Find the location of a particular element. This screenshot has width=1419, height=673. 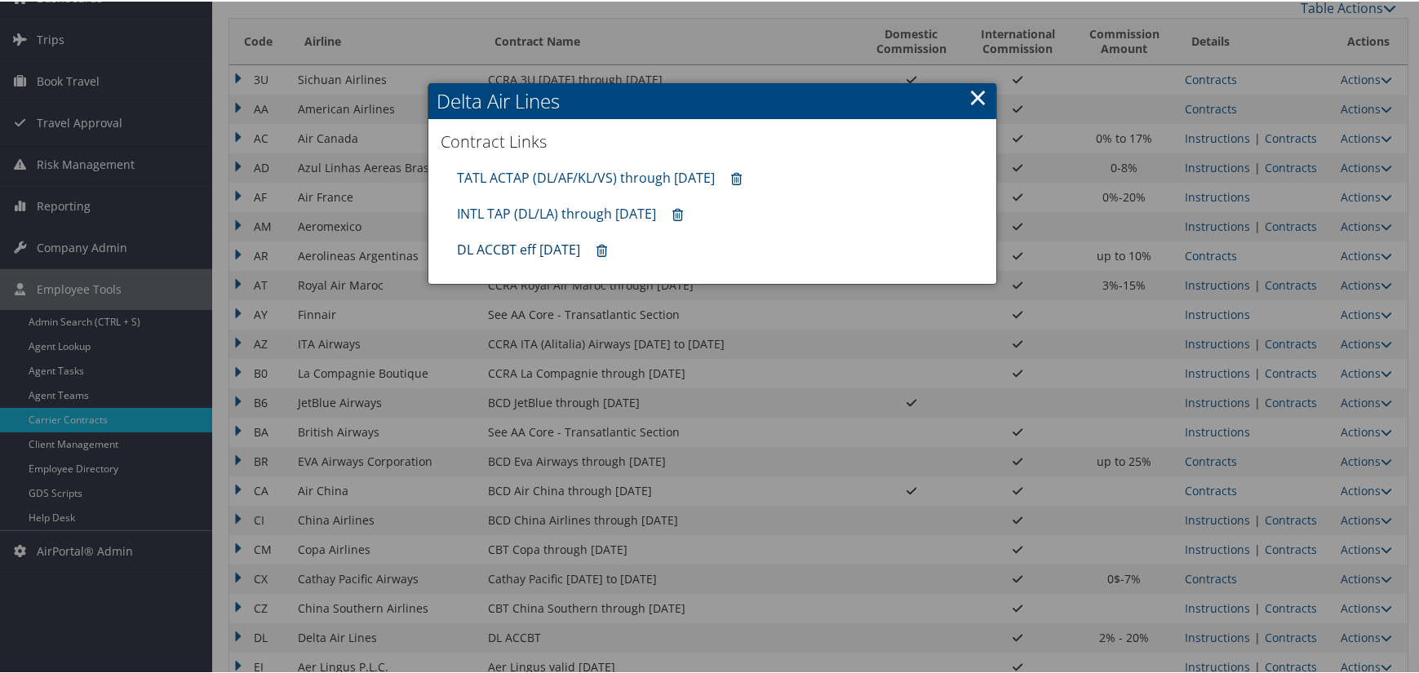

h2: Delta Air Lines is located at coordinates (712, 100).